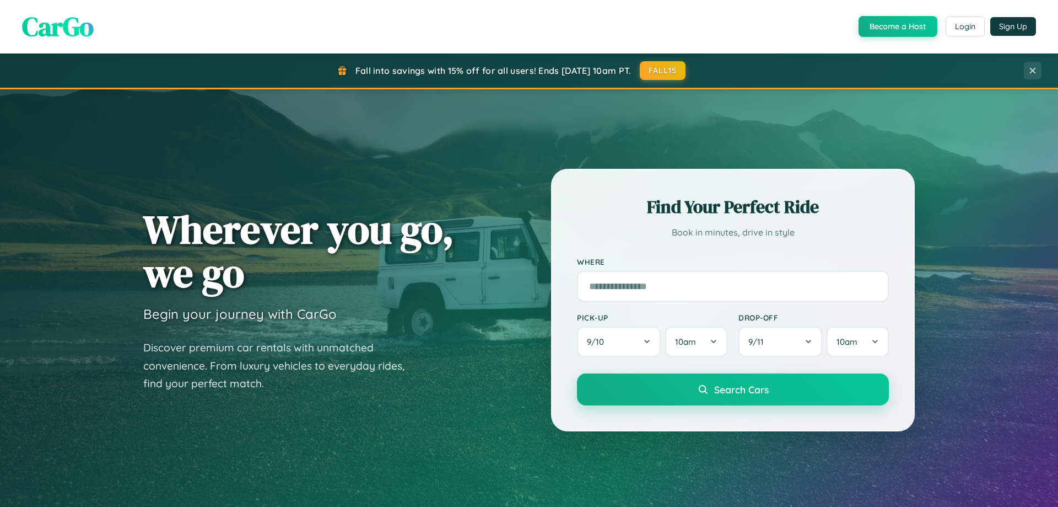  Describe the element at coordinates (299, 251) in the screenshot. I see `h1: Wherever you go, we go` at that location.